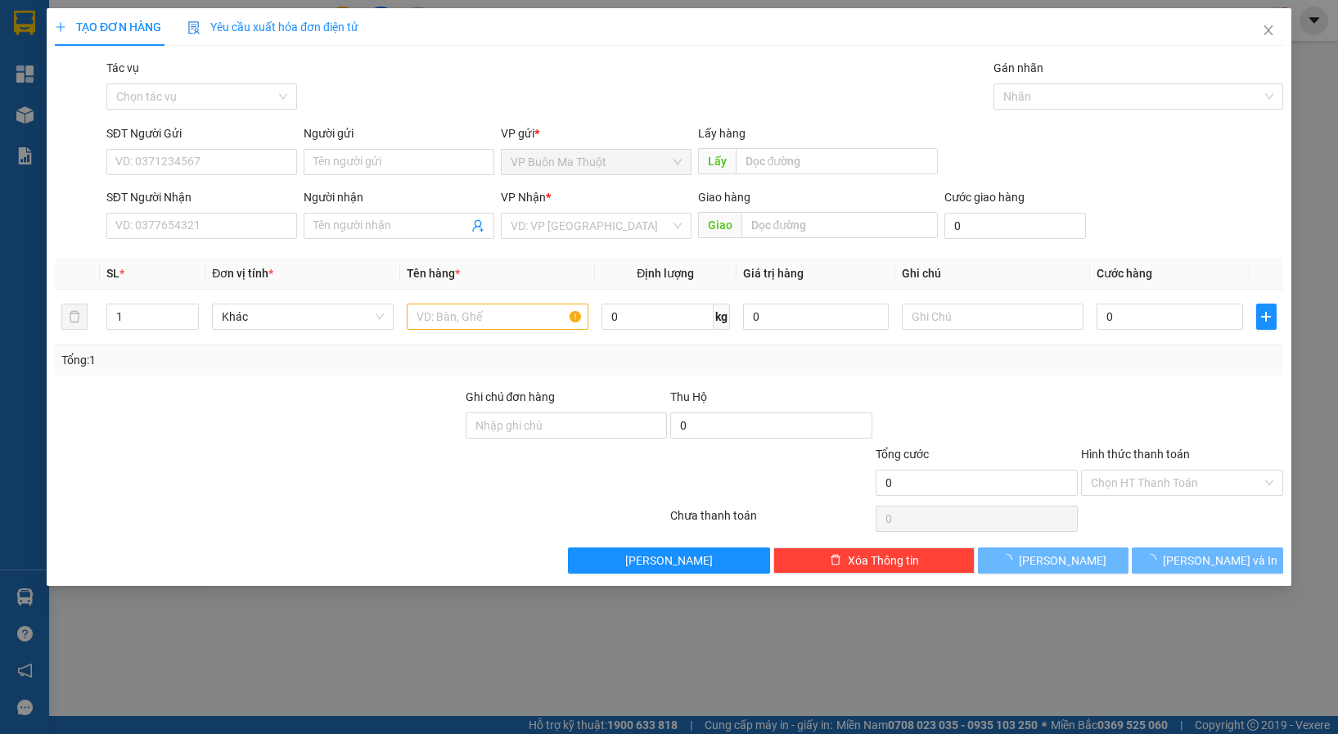 The width and height of the screenshot is (1338, 734). Describe the element at coordinates (985, 197) in the screenshot. I see `label: Cước giao hàng` at that location.